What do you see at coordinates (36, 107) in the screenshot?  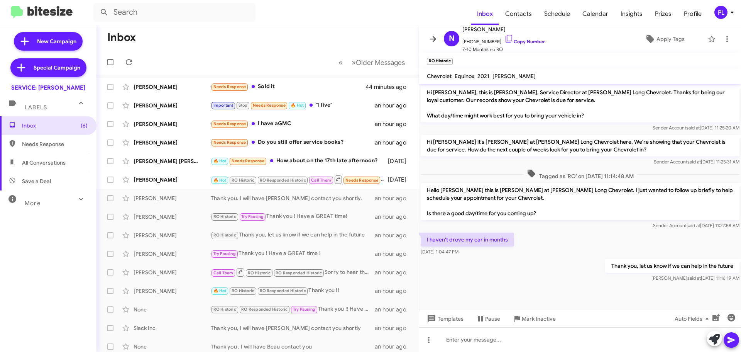 I see `span: Labels` at bounding box center [36, 107].